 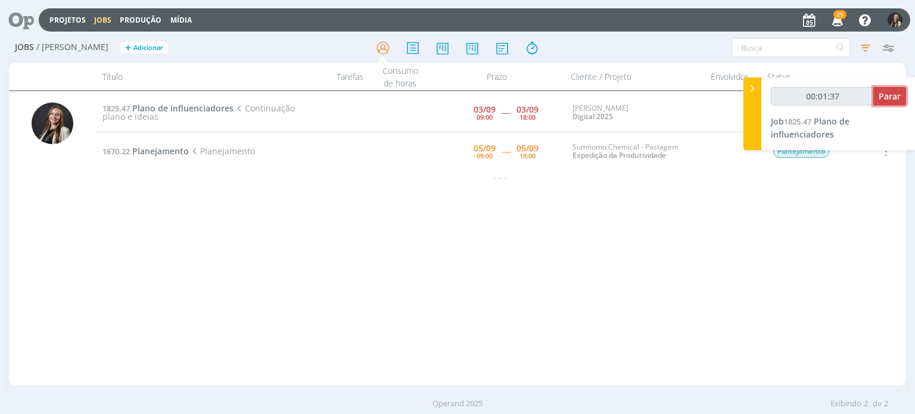 I want to click on span: 1670.22, so click(x=116, y=151).